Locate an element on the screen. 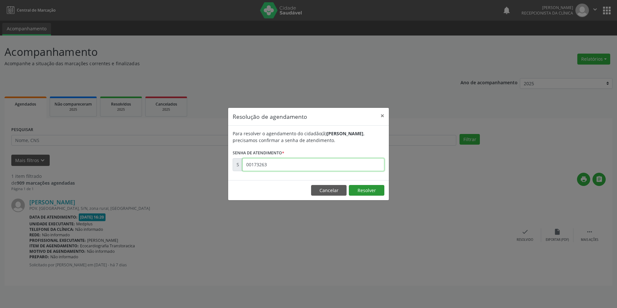 This screenshot has width=617, height=308. h5: Resolução de agendamento is located at coordinates (270, 116).